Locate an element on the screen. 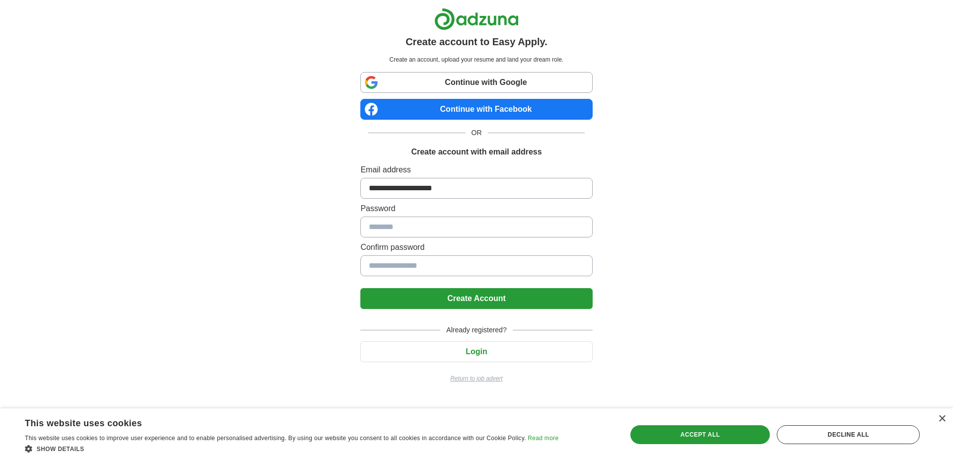 The width and height of the screenshot is (953, 461). div: Accept all is located at coordinates (700, 434).